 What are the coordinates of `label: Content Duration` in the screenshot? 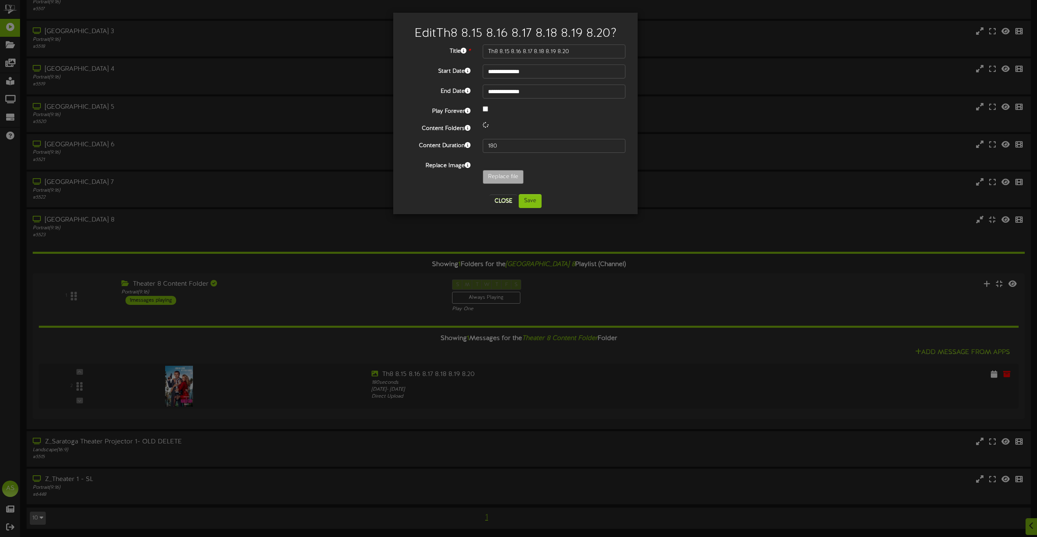 It's located at (438, 144).